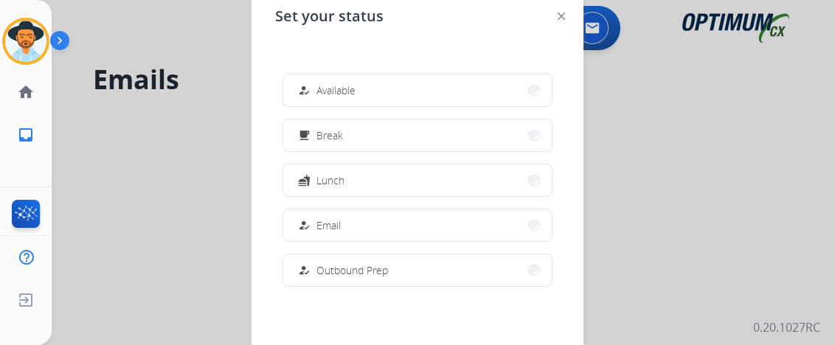  Describe the element at coordinates (304, 180) in the screenshot. I see `mat-icon: fastfood` at that location.